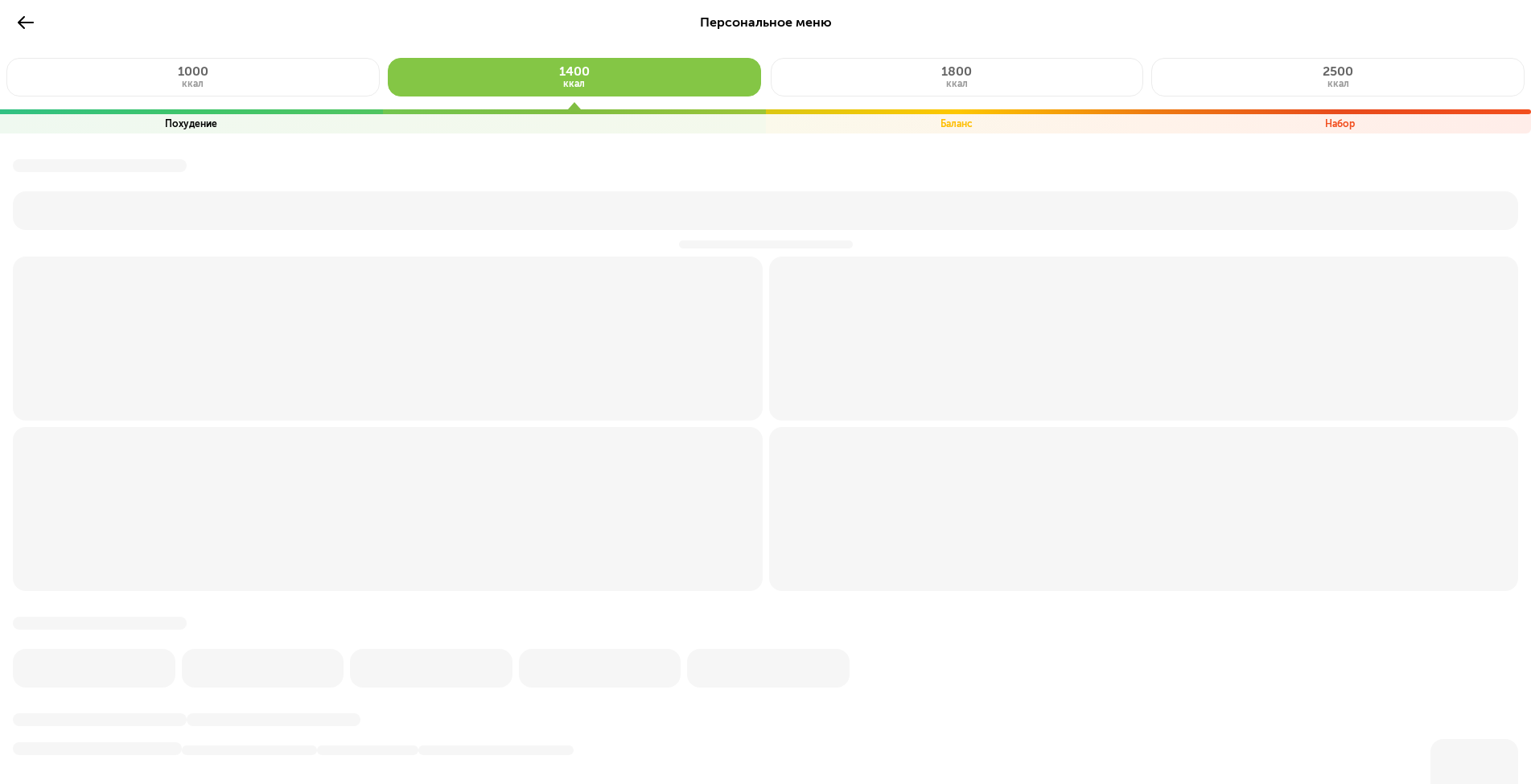 This screenshot has width=1531, height=784. I want to click on button: 1800ккал, so click(957, 78).